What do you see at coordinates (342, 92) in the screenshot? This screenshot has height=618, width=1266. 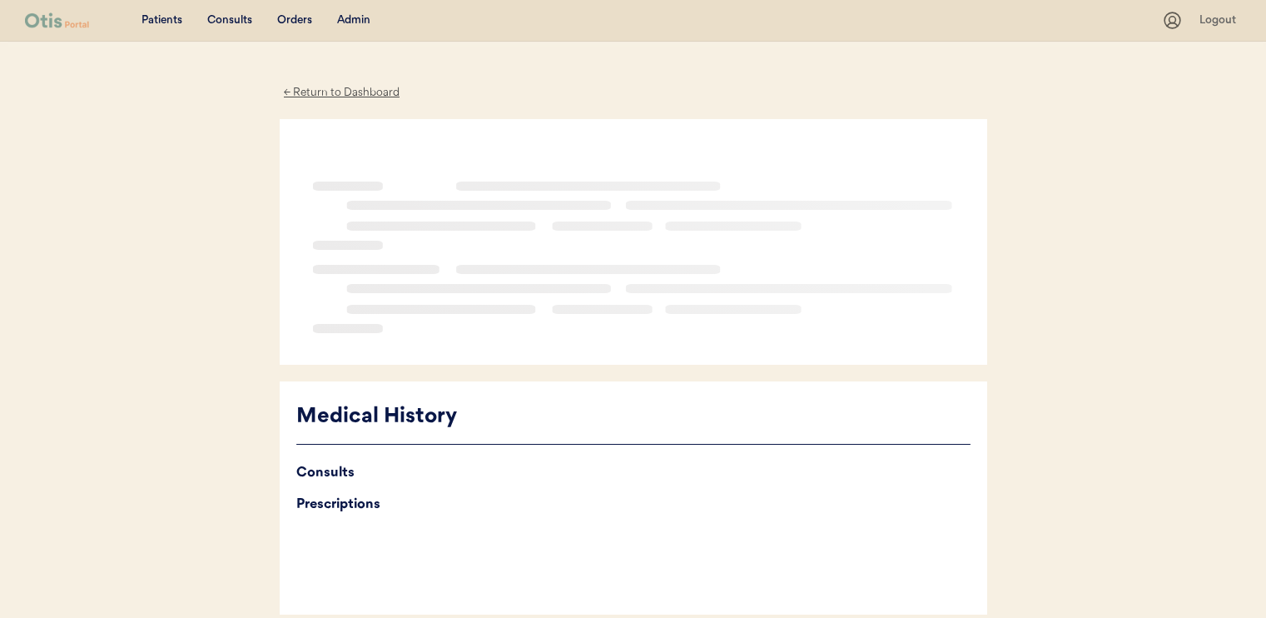 I see `div: ← Return to Dashboard` at bounding box center [342, 92].